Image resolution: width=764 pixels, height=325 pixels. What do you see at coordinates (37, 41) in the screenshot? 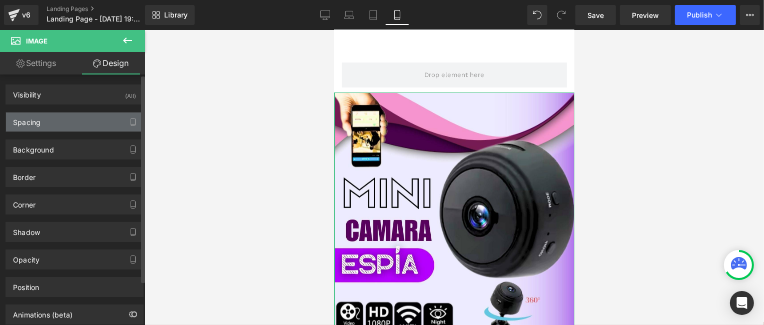
I see `span: Image` at bounding box center [37, 41].